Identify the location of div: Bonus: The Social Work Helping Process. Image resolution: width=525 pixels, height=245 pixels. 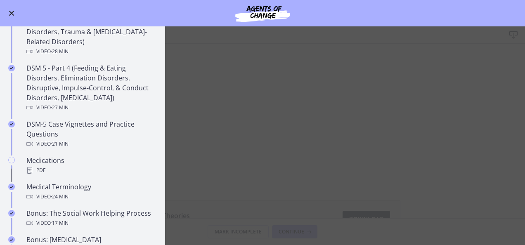
(91, 218).